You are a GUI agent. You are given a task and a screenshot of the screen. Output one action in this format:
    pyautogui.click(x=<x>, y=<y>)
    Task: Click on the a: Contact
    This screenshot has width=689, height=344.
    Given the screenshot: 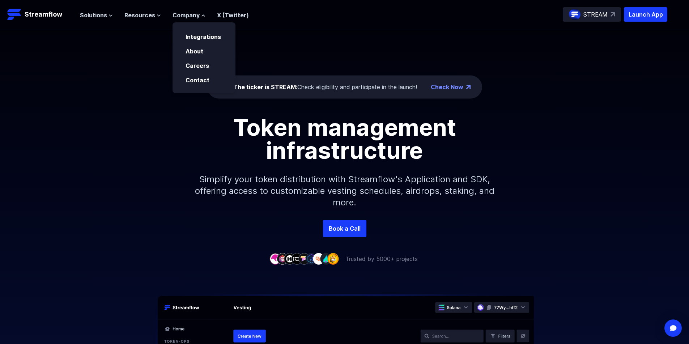 What is the action you would take?
    pyautogui.click(x=197, y=80)
    